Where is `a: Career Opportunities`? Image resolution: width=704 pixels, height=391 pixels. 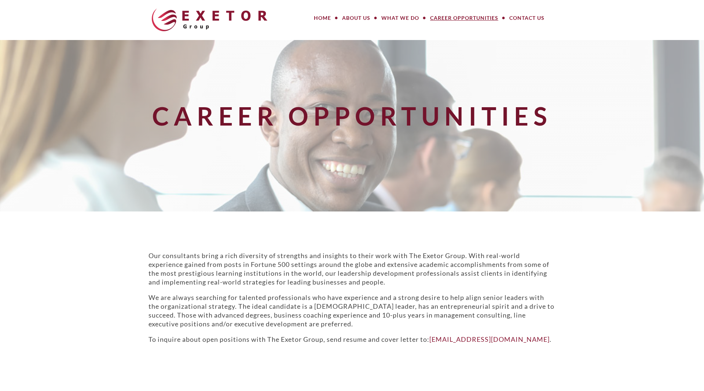 a: Career Opportunities is located at coordinates (464, 18).